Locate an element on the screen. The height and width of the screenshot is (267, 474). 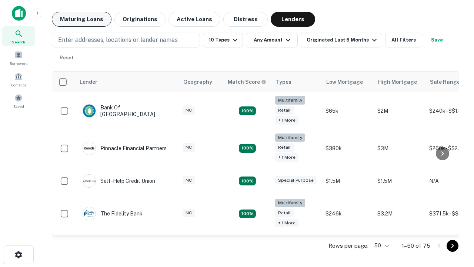
span: Search is located at coordinates (19, 42).